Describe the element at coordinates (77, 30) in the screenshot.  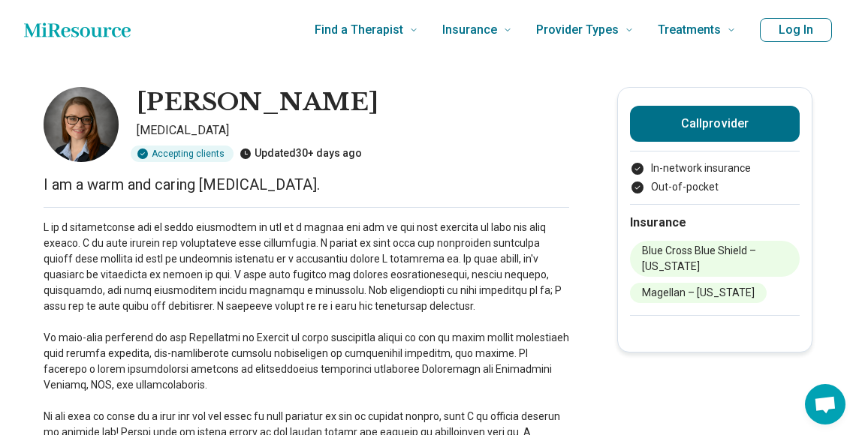
I see `a: Home page` at that location.